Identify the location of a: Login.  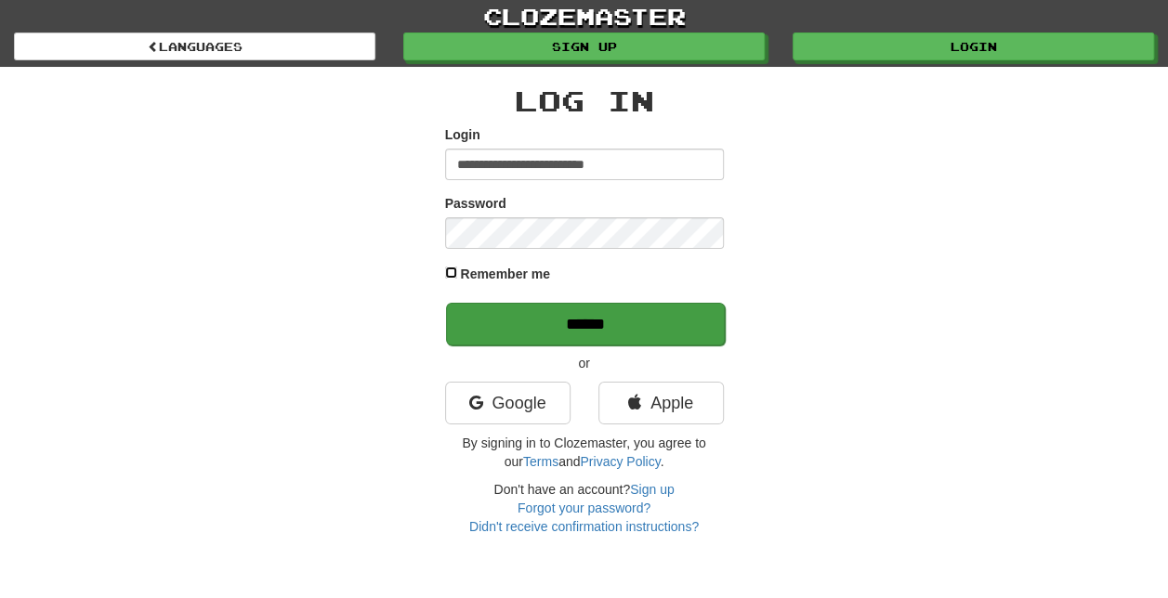
(973, 46).